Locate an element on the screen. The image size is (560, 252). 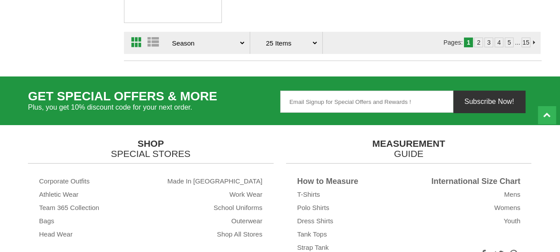
a: 5 is located at coordinates (509, 43).